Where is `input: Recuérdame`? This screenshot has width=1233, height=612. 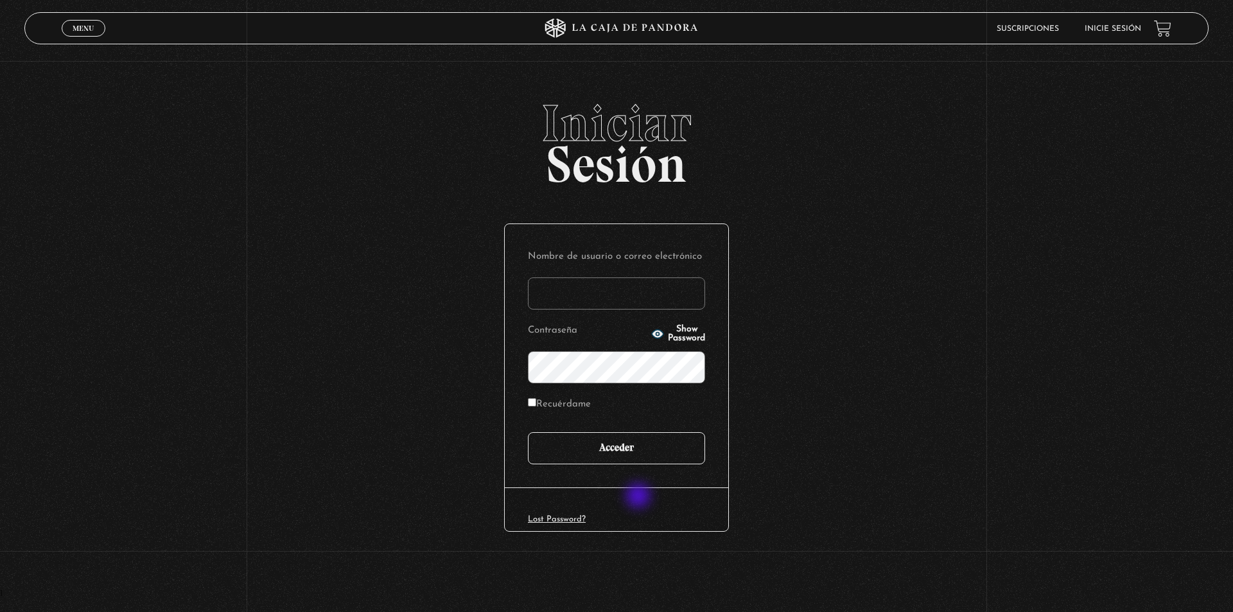
input: Recuérdame is located at coordinates (532, 402).